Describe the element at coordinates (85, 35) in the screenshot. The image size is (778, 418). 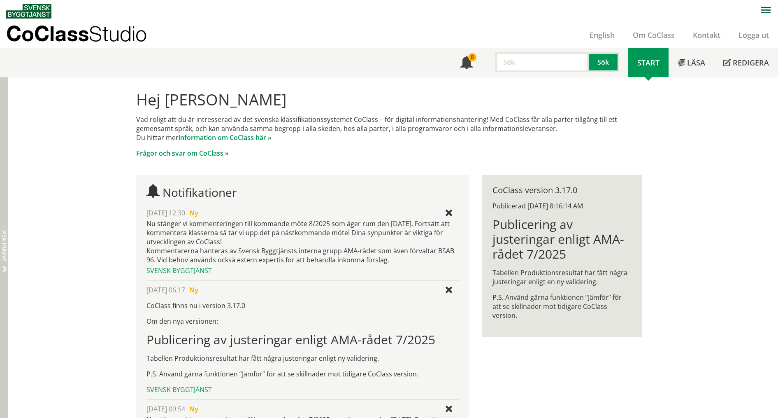
I see `a: CoClassStudio` at that location.